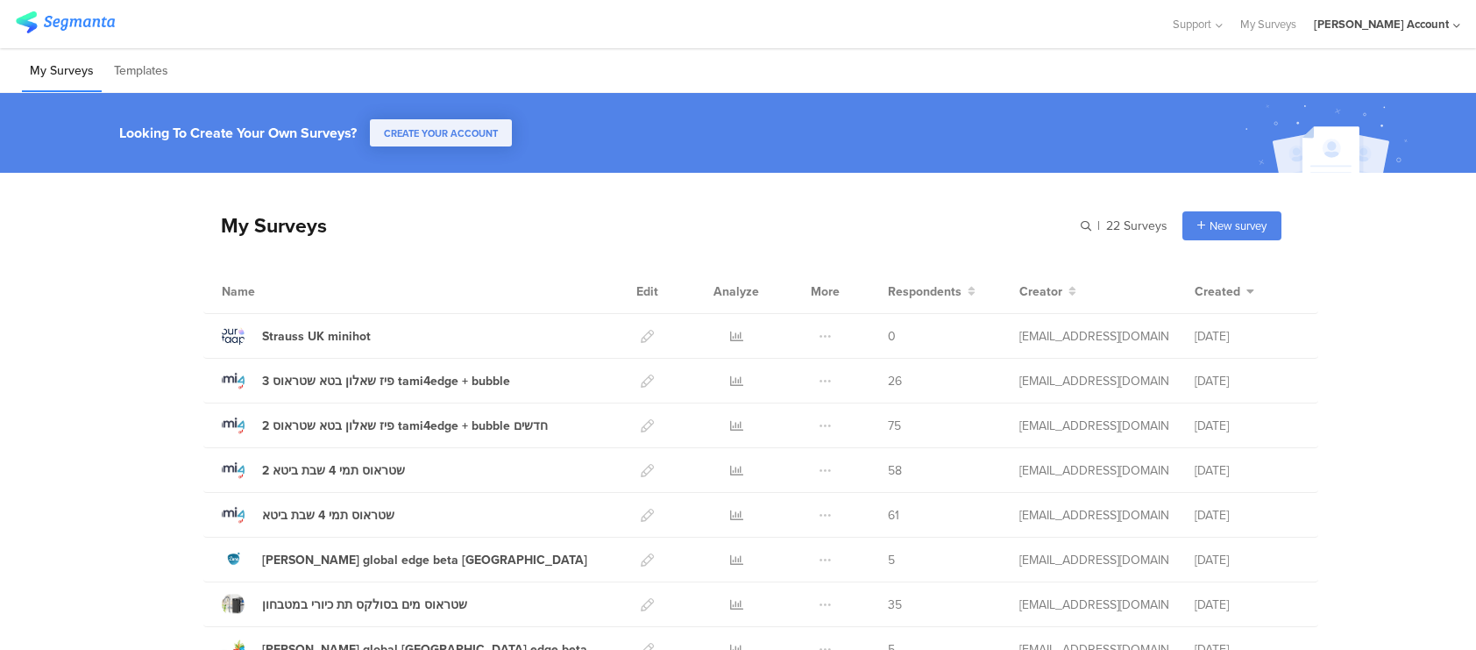 The image size is (1476, 650). What do you see at coordinates (344, 604) in the screenshot?
I see `a: שטראוס מים בסולקס תת כיורי במטבחון` at bounding box center [344, 604].